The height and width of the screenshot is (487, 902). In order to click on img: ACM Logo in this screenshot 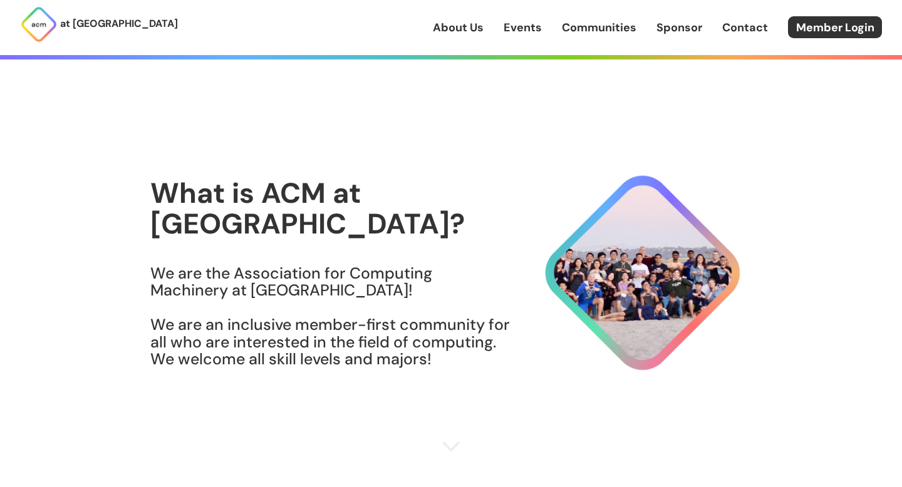, I will do `click(39, 24)`.